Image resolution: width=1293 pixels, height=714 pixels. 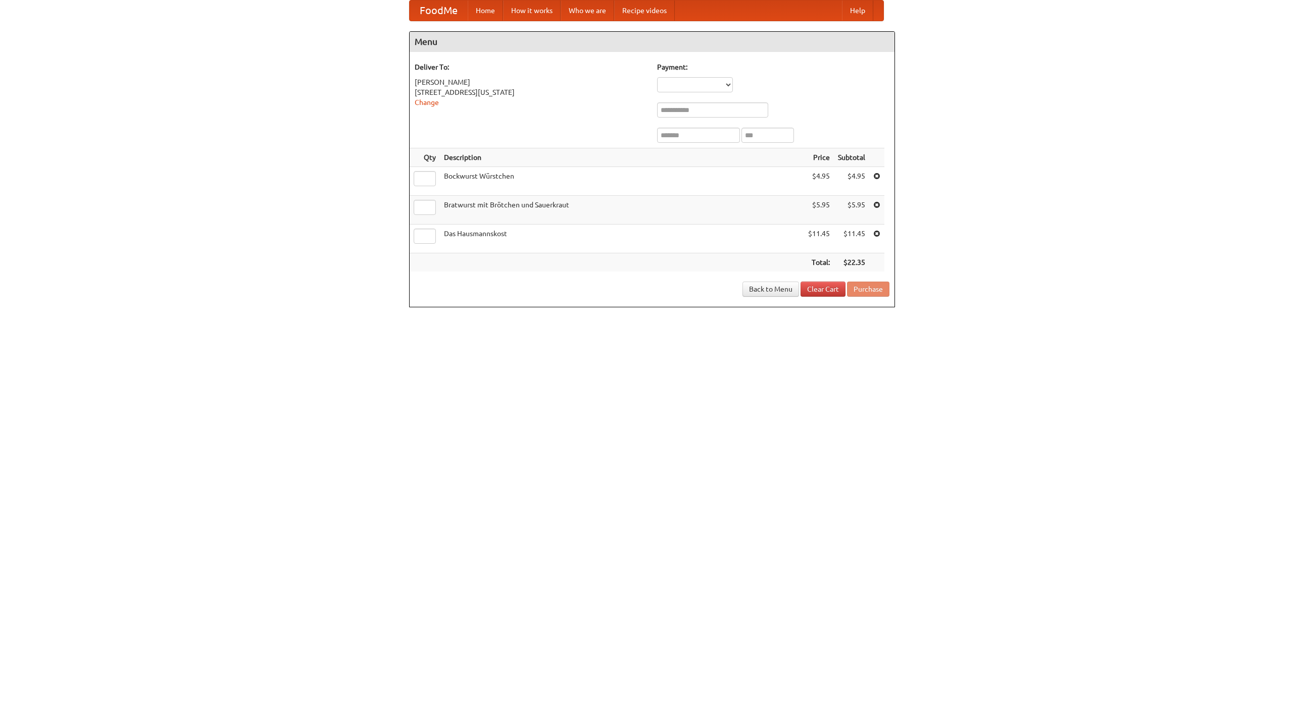 I want to click on th: Price, so click(x=818, y=158).